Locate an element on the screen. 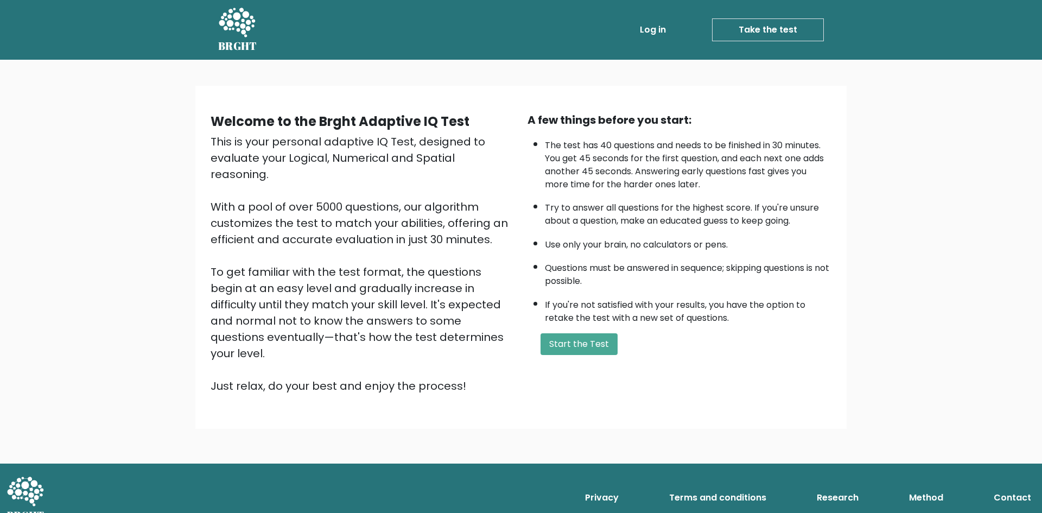 This screenshot has height=513, width=1042. h5: BRGHT is located at coordinates (238, 46).